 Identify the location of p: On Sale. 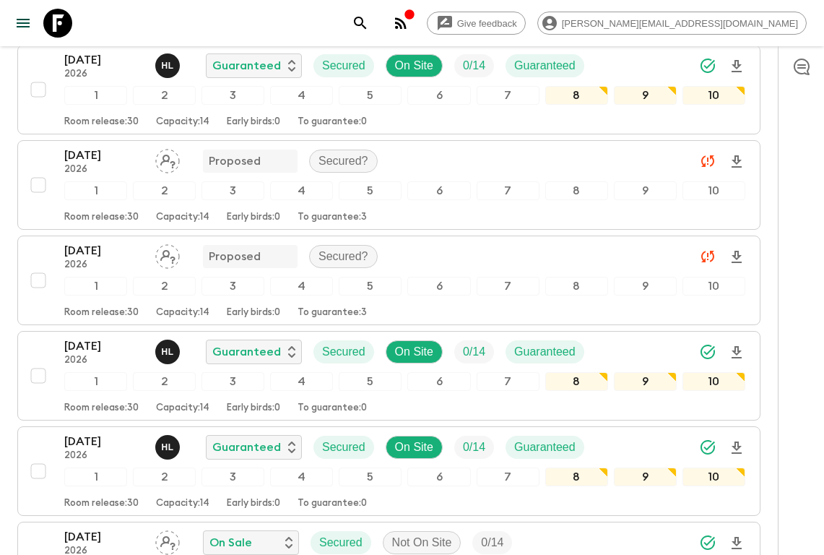
(230, 542).